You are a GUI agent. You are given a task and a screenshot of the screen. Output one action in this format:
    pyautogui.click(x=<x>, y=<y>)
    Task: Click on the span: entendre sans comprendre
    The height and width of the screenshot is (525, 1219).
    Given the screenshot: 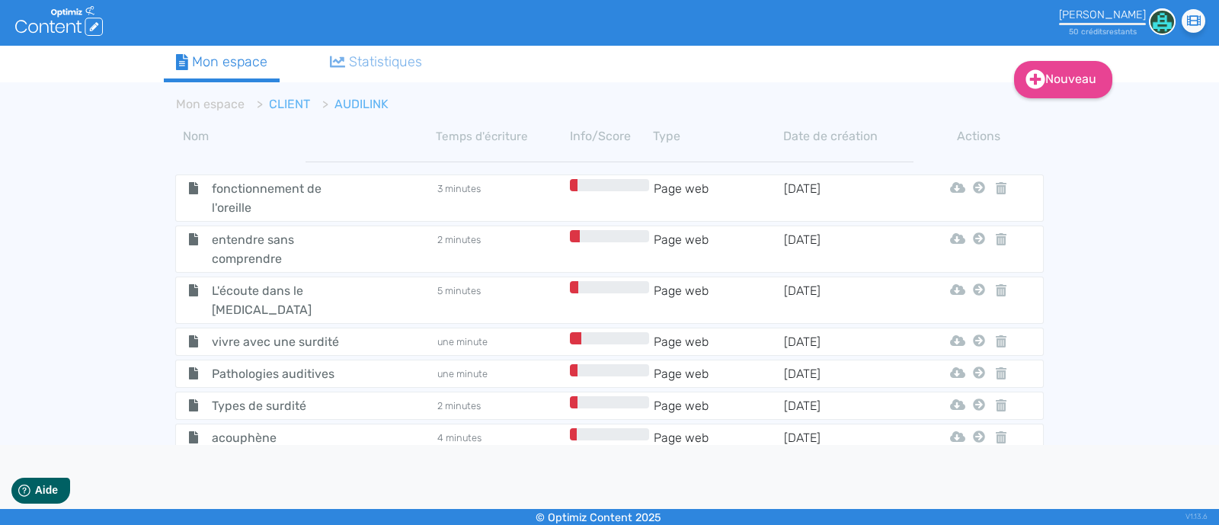 What is the action you would take?
    pyautogui.click(x=286, y=249)
    